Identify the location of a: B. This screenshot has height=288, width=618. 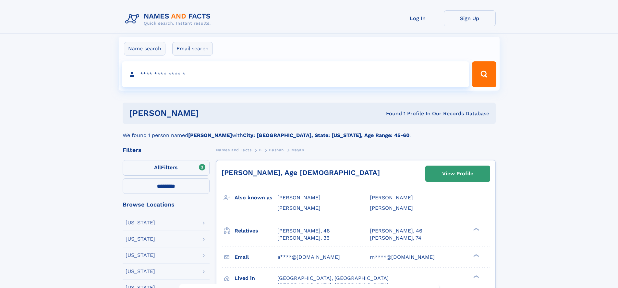
(260, 149).